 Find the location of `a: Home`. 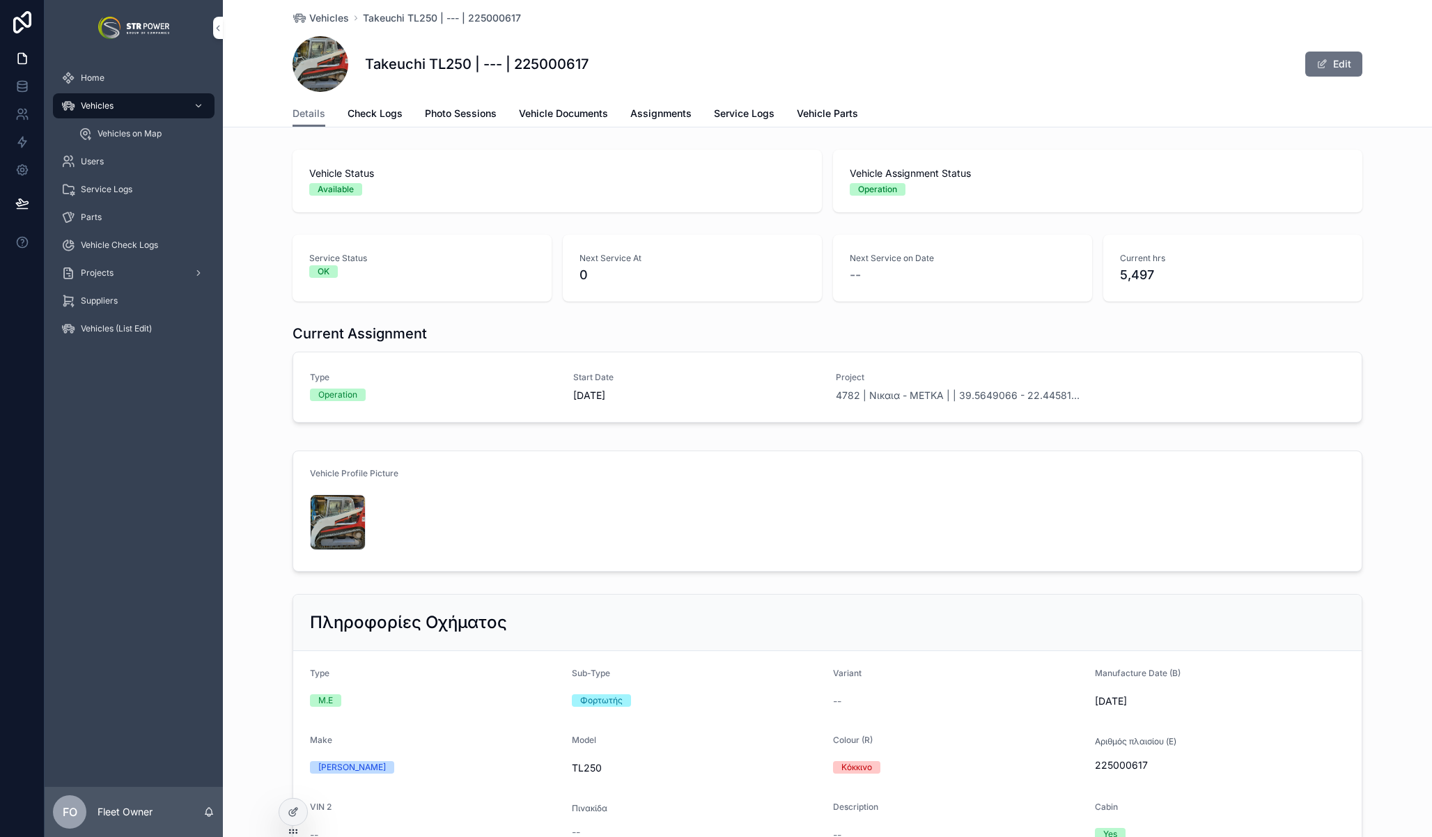

a: Home is located at coordinates (134, 78).